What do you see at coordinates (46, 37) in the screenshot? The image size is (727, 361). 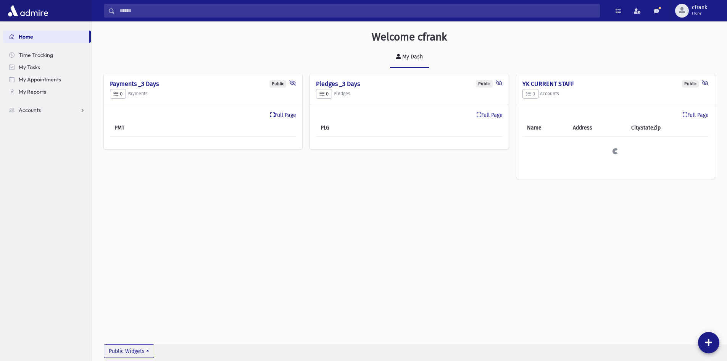 I see `a: Home` at bounding box center [46, 37].